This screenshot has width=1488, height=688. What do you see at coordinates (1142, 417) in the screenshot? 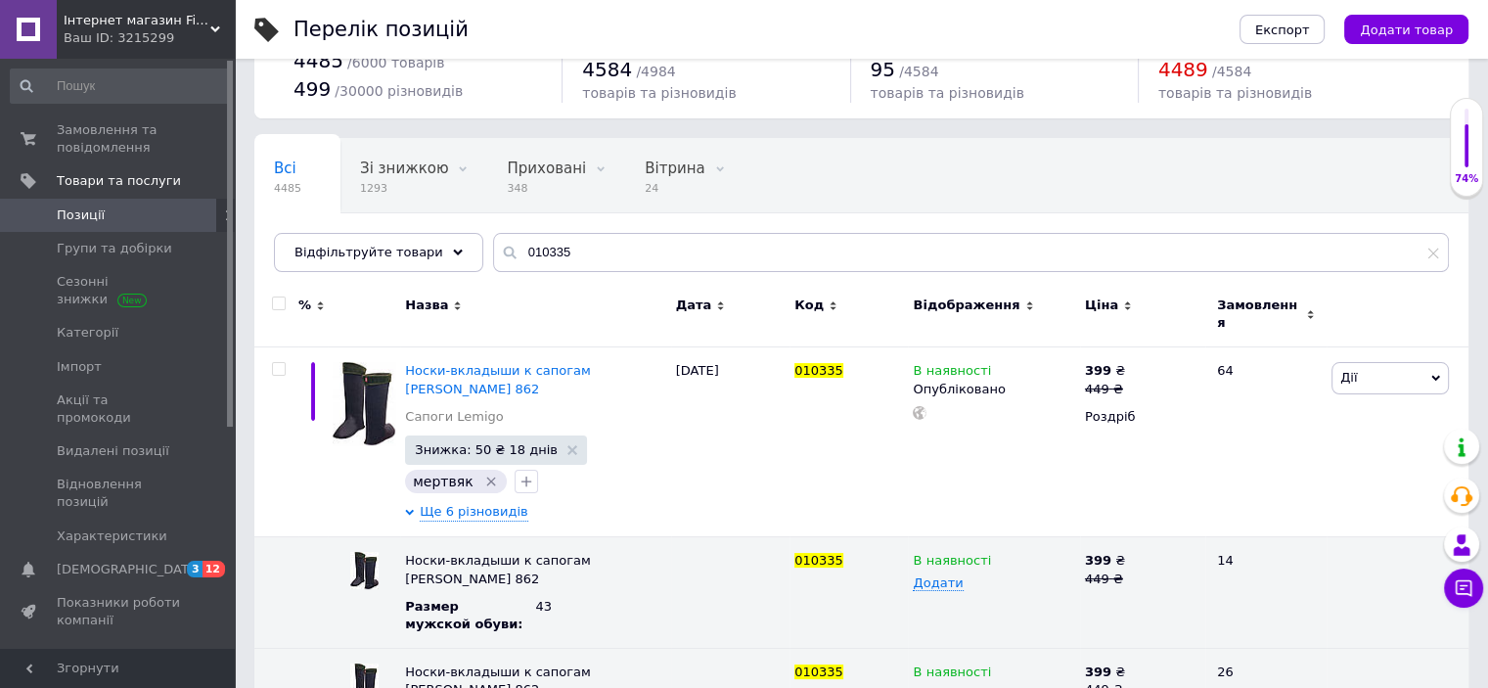
I see `div: Роздріб` at bounding box center [1142, 417].